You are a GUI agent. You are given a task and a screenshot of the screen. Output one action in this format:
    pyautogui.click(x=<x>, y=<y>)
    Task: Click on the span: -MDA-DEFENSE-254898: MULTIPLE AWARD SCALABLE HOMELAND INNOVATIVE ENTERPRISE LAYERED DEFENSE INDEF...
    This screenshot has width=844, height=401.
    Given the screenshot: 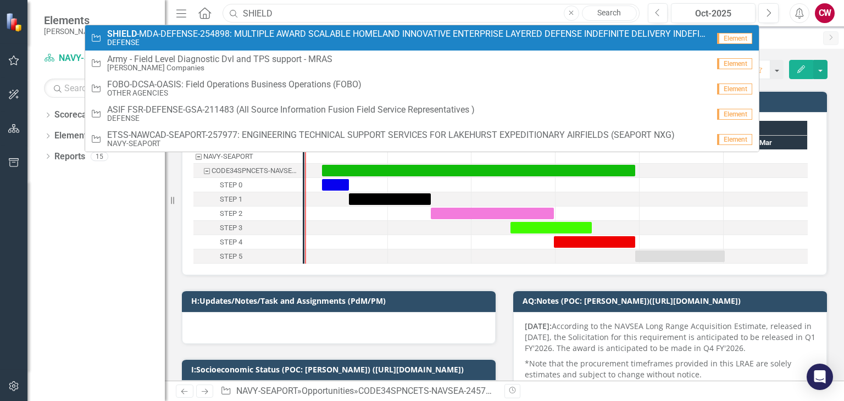 What is the action you would take?
    pyautogui.click(x=408, y=34)
    